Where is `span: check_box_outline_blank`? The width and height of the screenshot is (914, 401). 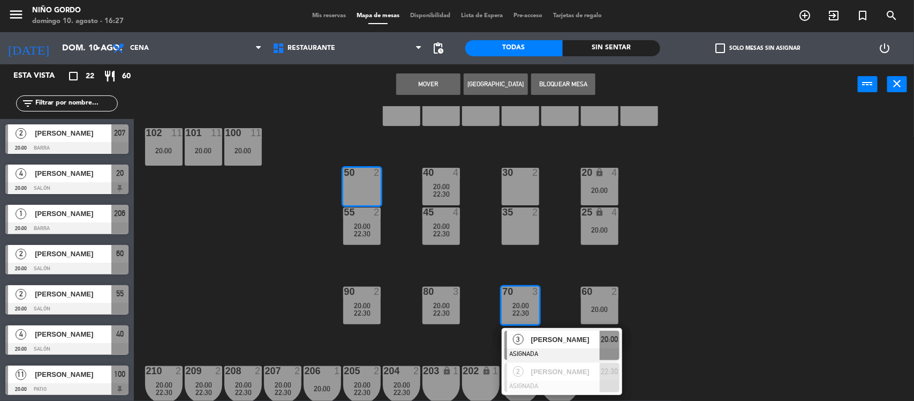 span: check_box_outline_blank is located at coordinates (720, 48).